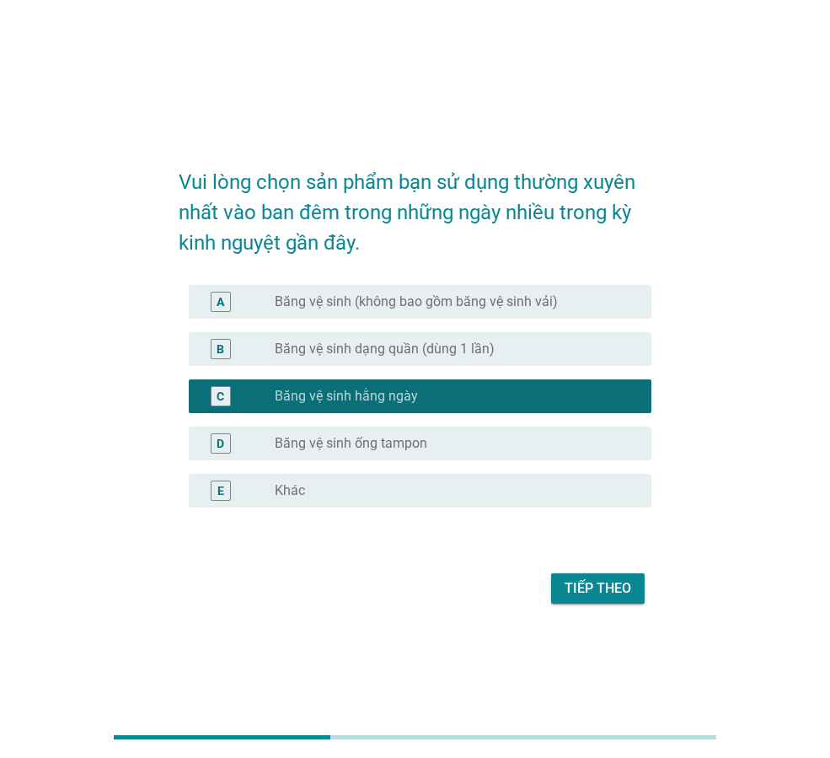  Describe the element at coordinates (415, 204) in the screenshot. I see `h2: Vui lòng chọn sản phẩm bạn sử dụng thường xuyên nhất vào ban đêm trong những ngày nhiều trong kỳ ...` at that location.